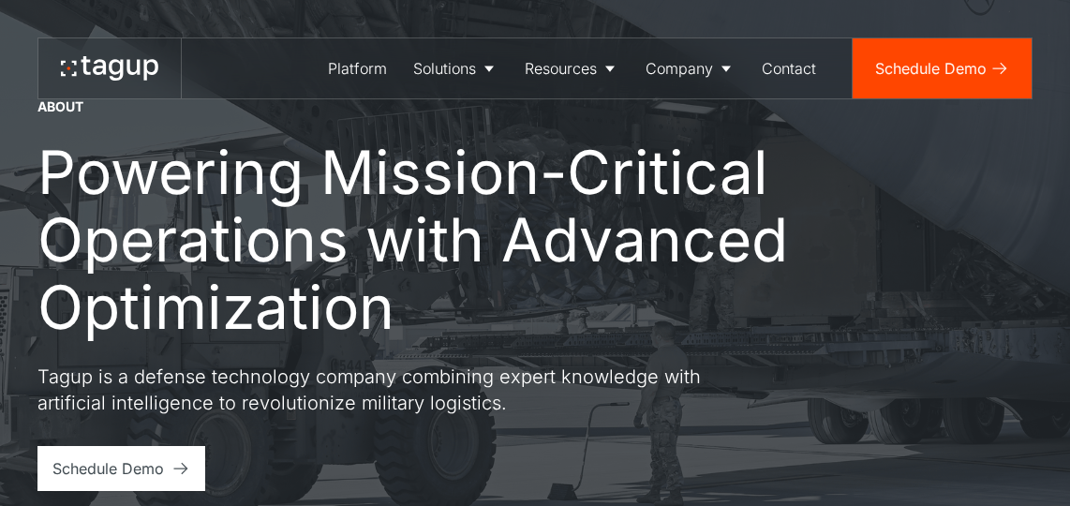 This screenshot has width=1070, height=506. Describe the element at coordinates (572, 68) in the screenshot. I see `a: Resources` at that location.